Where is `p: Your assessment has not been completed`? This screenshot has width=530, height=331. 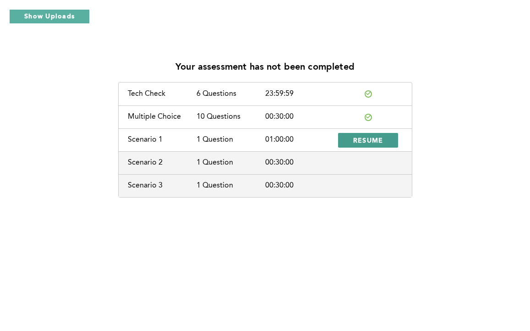
p: Your assessment has not been completed is located at coordinates (265, 67).